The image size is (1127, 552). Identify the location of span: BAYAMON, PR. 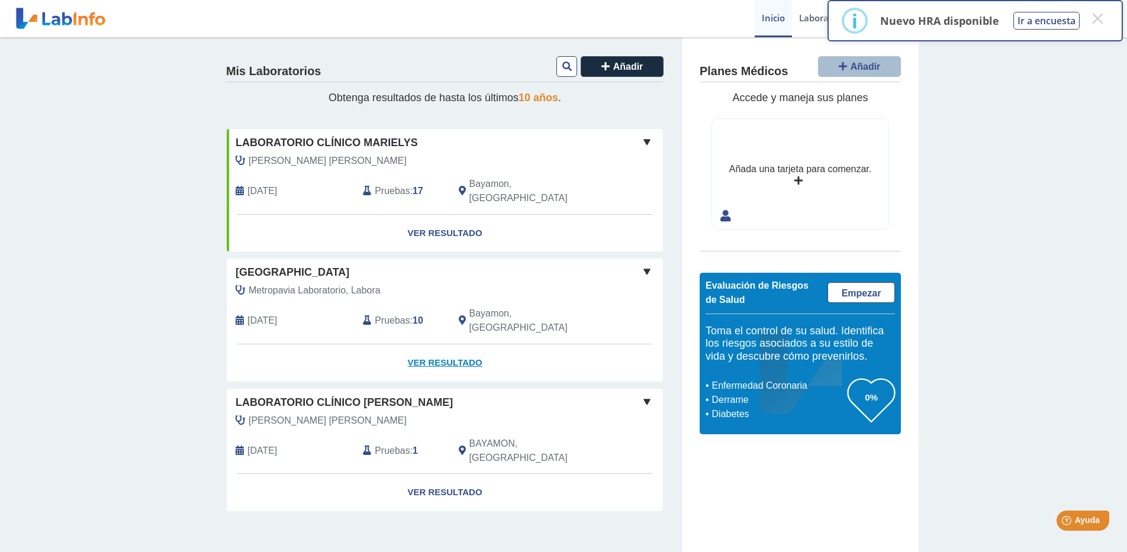
(535, 451).